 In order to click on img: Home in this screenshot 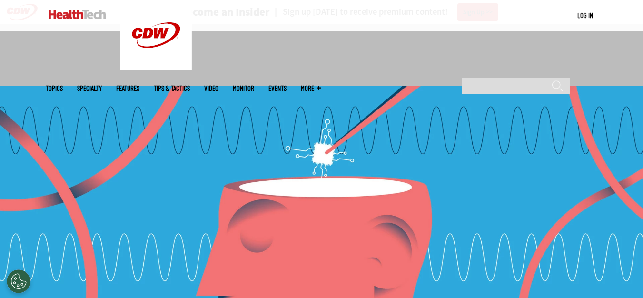, I will do `click(77, 14)`.